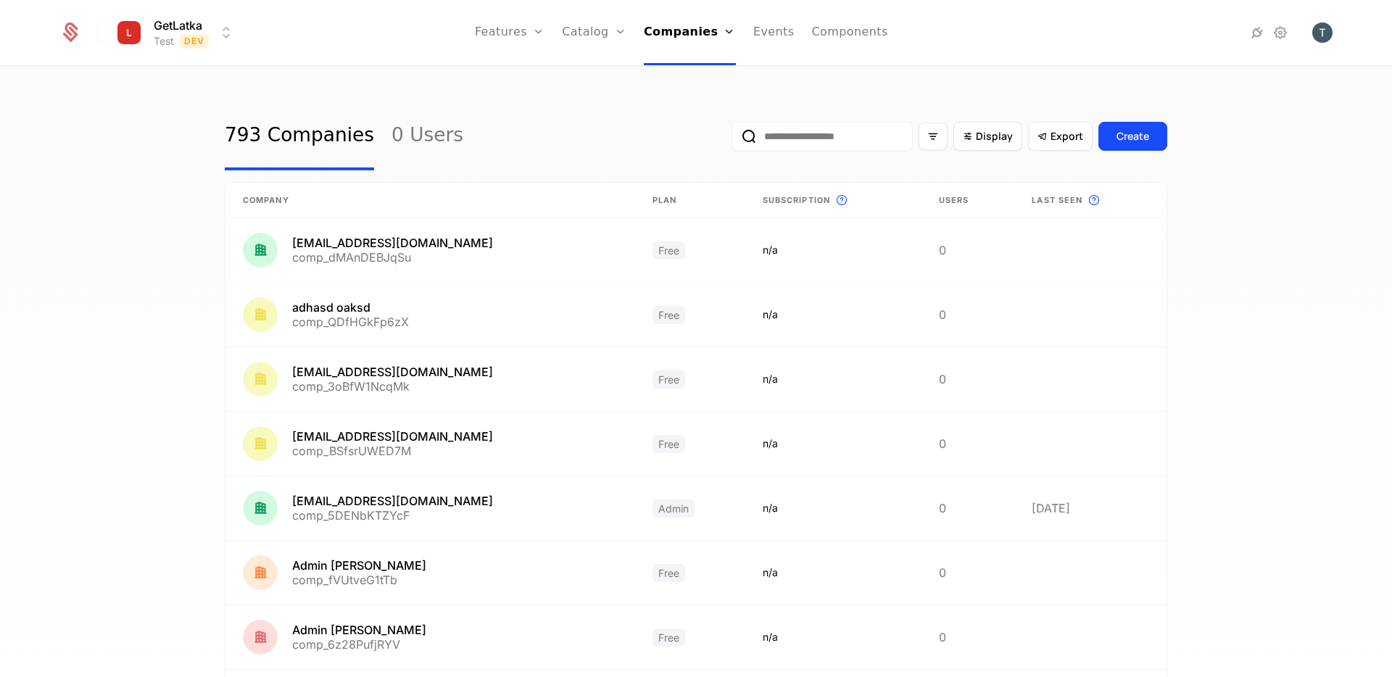  I want to click on button: Create, so click(1132, 136).